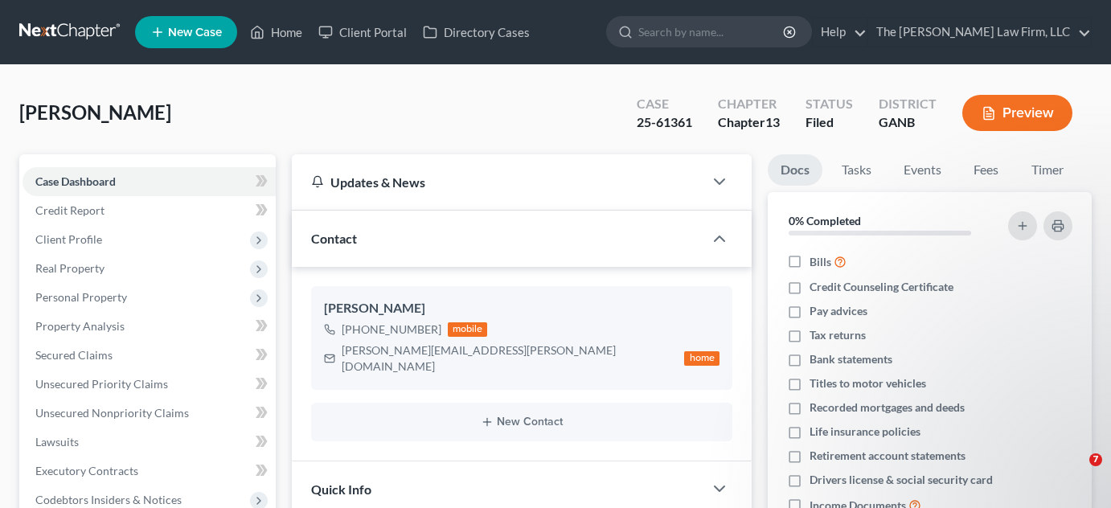  I want to click on div: home, so click(702, 358).